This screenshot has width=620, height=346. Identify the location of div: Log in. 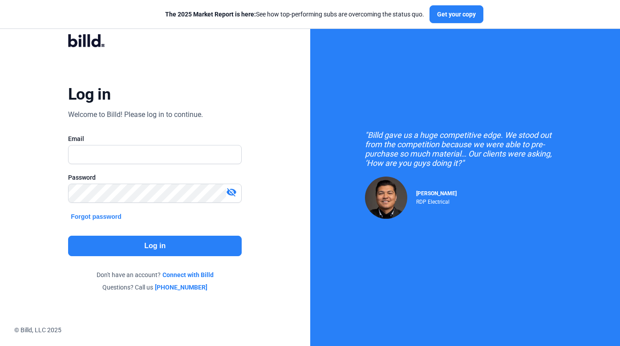
(89, 94).